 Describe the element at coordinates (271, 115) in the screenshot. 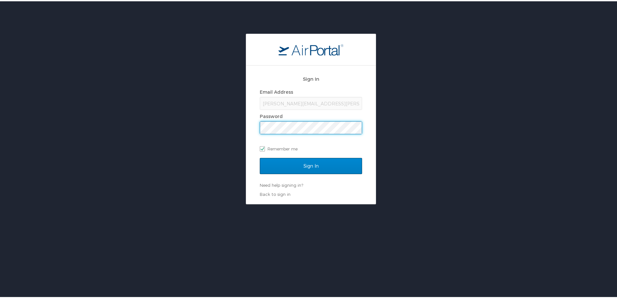

I see `label: Password` at that location.